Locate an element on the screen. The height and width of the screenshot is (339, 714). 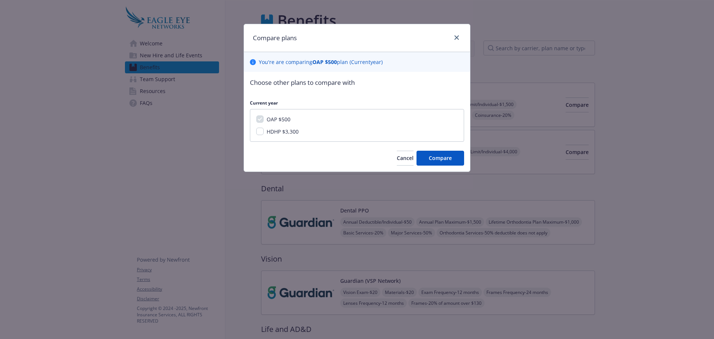
p: Choose other plans to compare with is located at coordinates (357, 83).